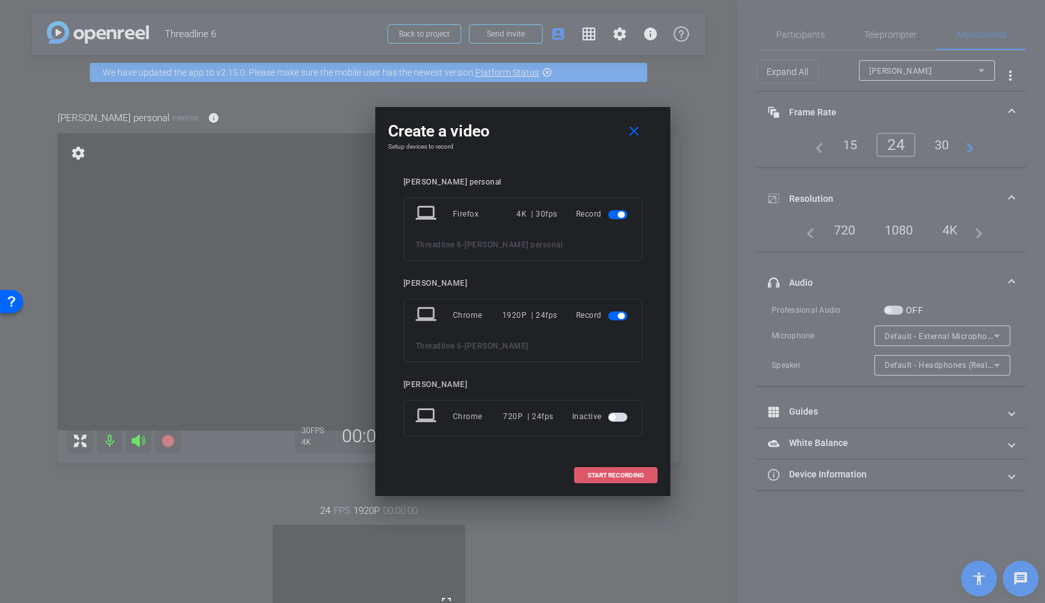 The width and height of the screenshot is (1045, 603). Describe the element at coordinates (616, 475) in the screenshot. I see `button: START RECORDING` at that location.